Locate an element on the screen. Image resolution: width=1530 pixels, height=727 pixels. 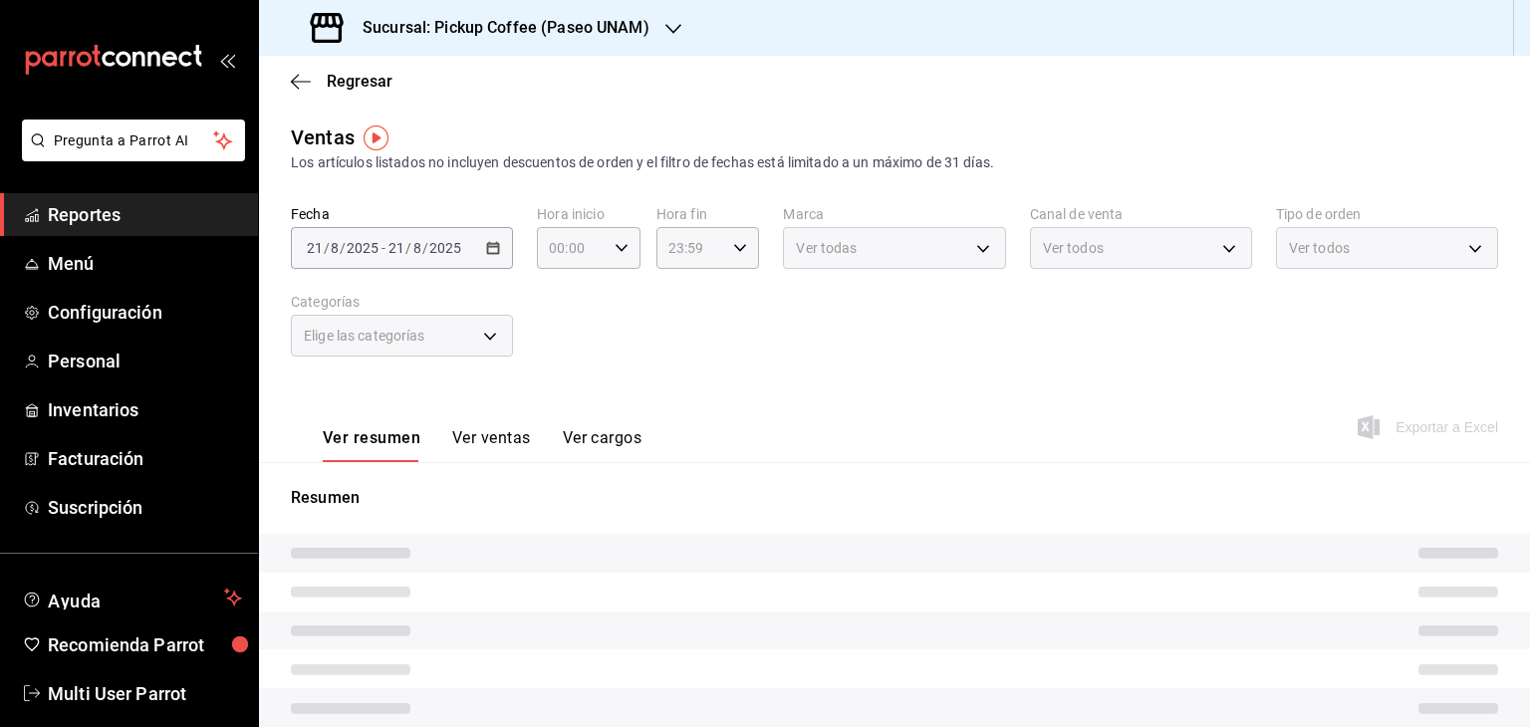
span: Recomienda Parrot is located at coordinates (144, 645).